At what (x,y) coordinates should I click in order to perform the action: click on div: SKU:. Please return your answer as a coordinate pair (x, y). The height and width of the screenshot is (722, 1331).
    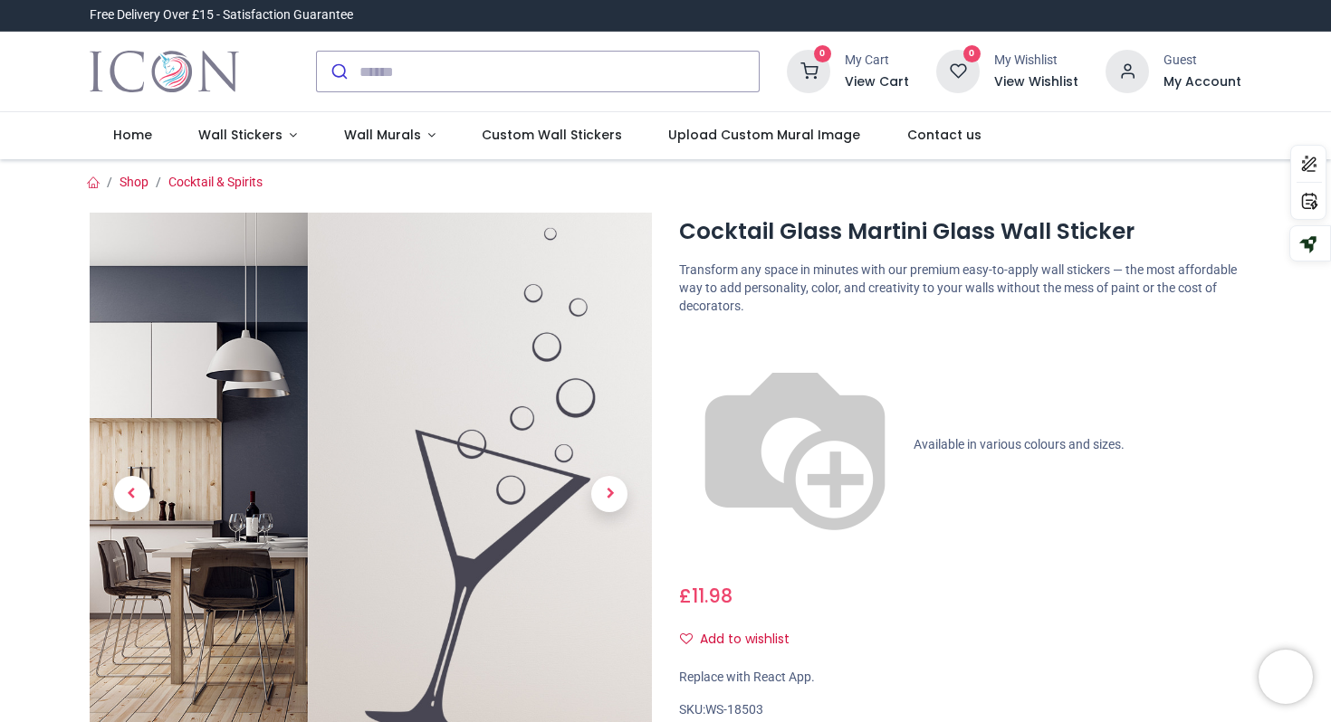
    Looking at the image, I should click on (960, 711).